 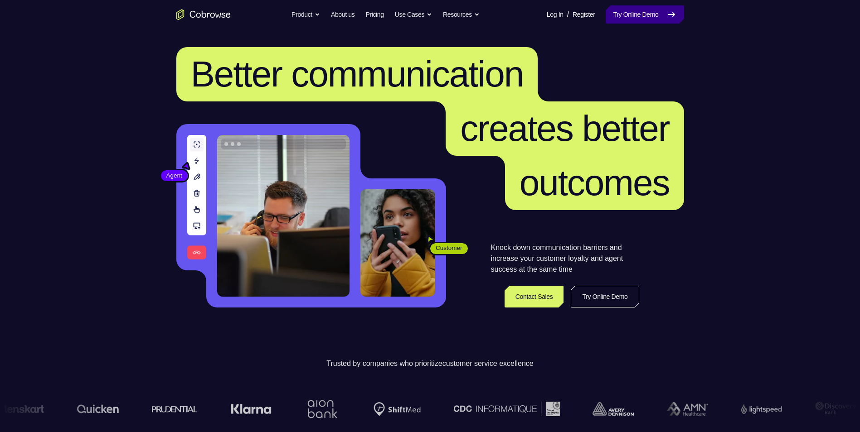 I want to click on img: AMN Healthcare, so click(x=687, y=409).